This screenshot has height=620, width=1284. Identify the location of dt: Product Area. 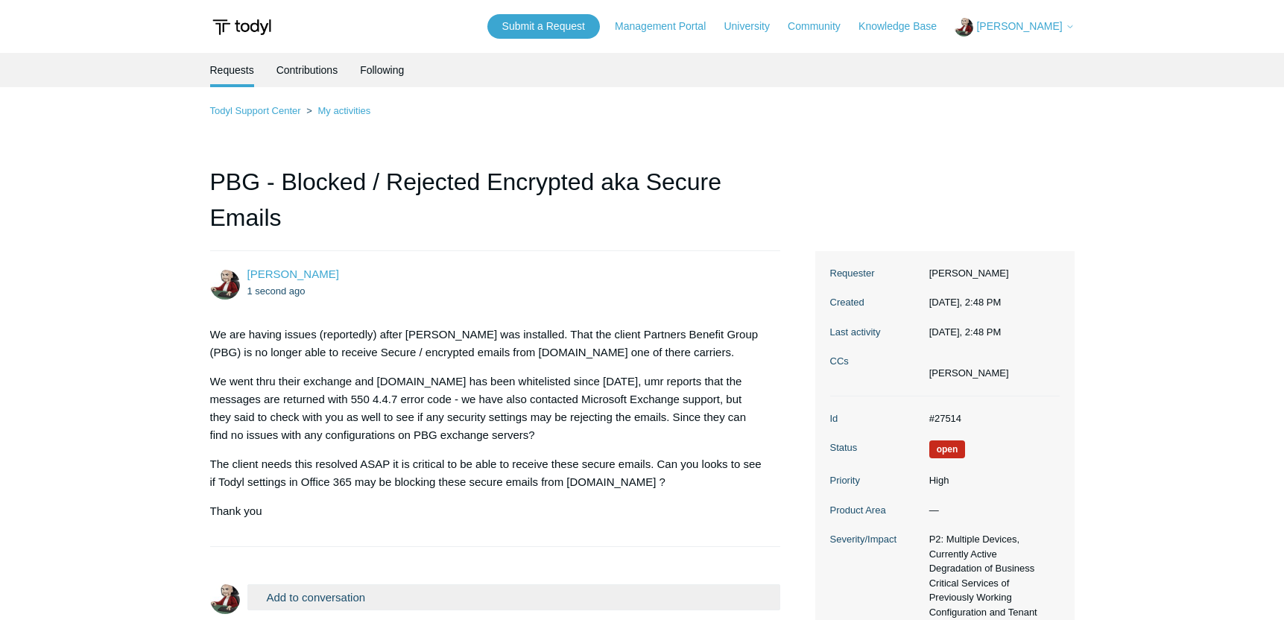
(875, 510).